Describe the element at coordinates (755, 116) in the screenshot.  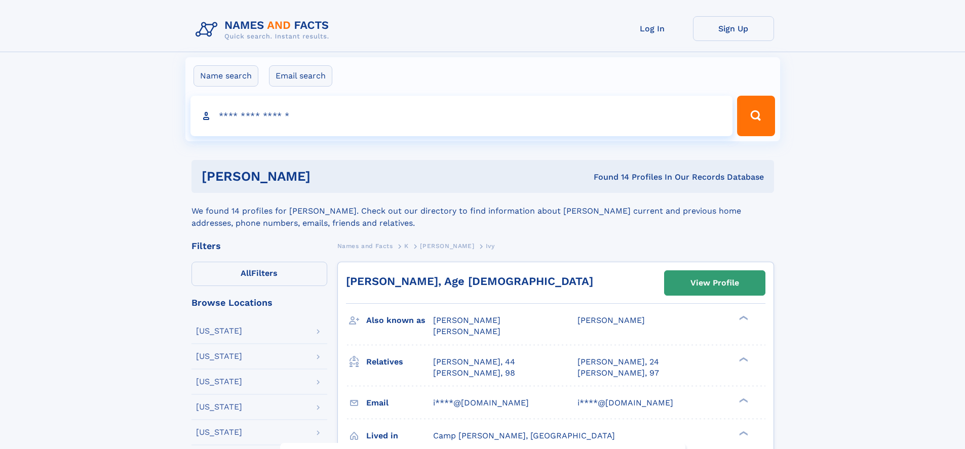
I see `button: Search Button` at that location.